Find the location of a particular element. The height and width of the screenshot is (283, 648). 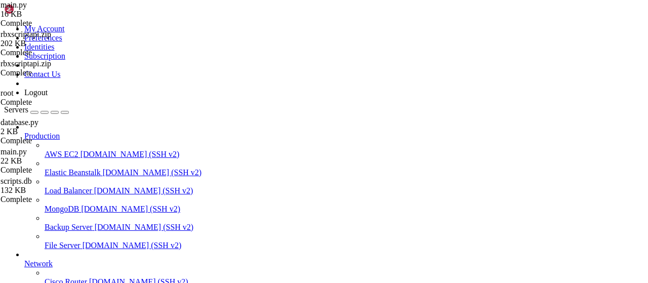

x-row: Welcome to Ubuntu 22.04.5 LTS (GNU/Linux 5.15.0-144-generic x86_64) is located at coordinates (260, 8).